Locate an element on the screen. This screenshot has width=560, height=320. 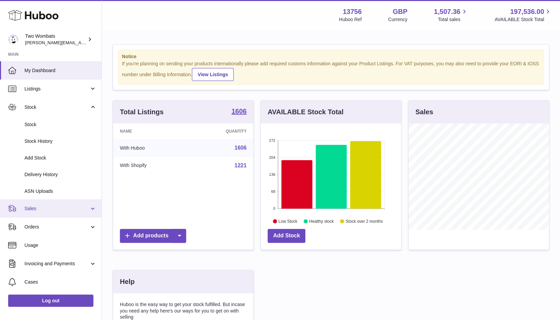
td: With Shopify is located at coordinates (151, 165).